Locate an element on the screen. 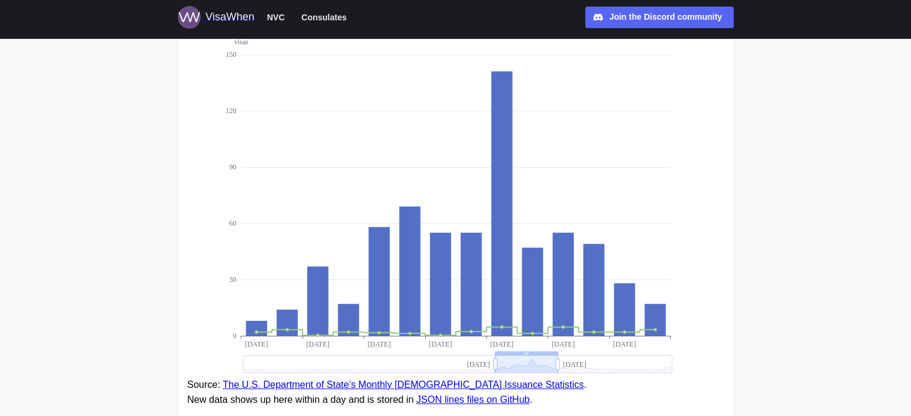 The height and width of the screenshot is (416, 911). a: Logo for VisaWhen VisaWhen is located at coordinates (216, 17).